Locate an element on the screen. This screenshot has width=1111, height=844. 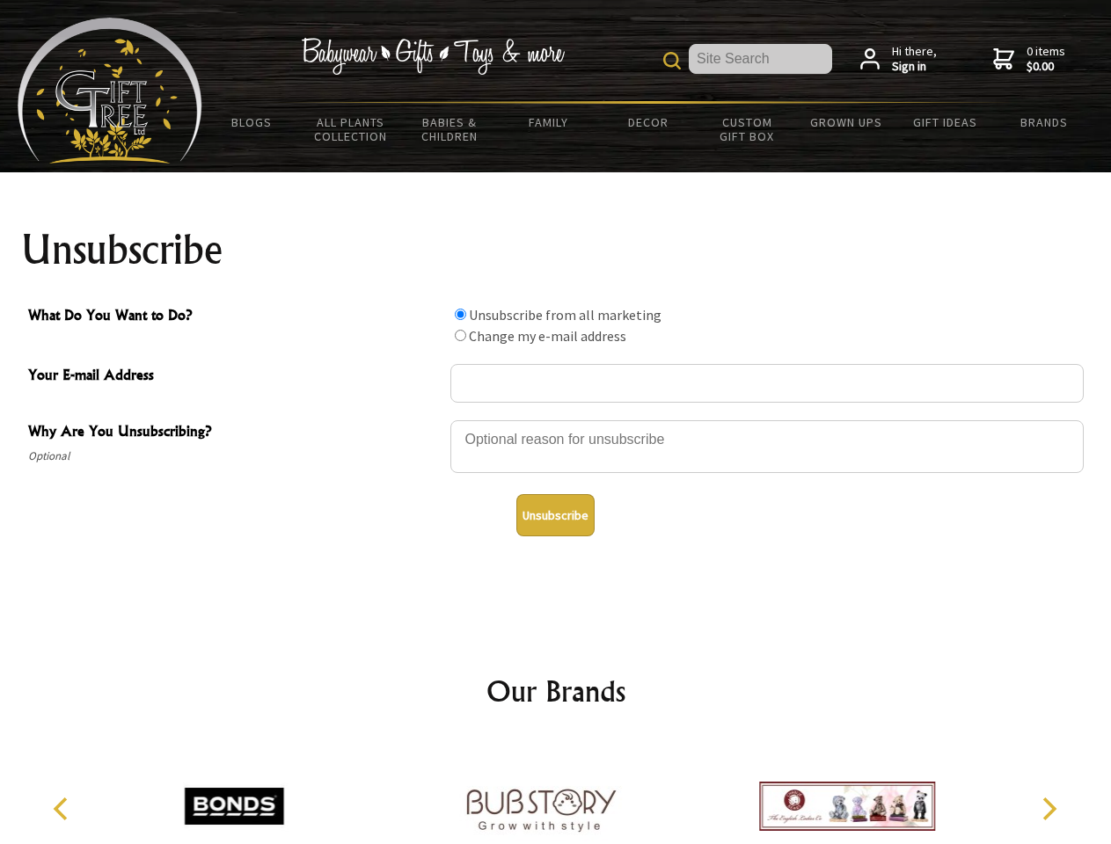
a: Grown Ups is located at coordinates (845, 122).